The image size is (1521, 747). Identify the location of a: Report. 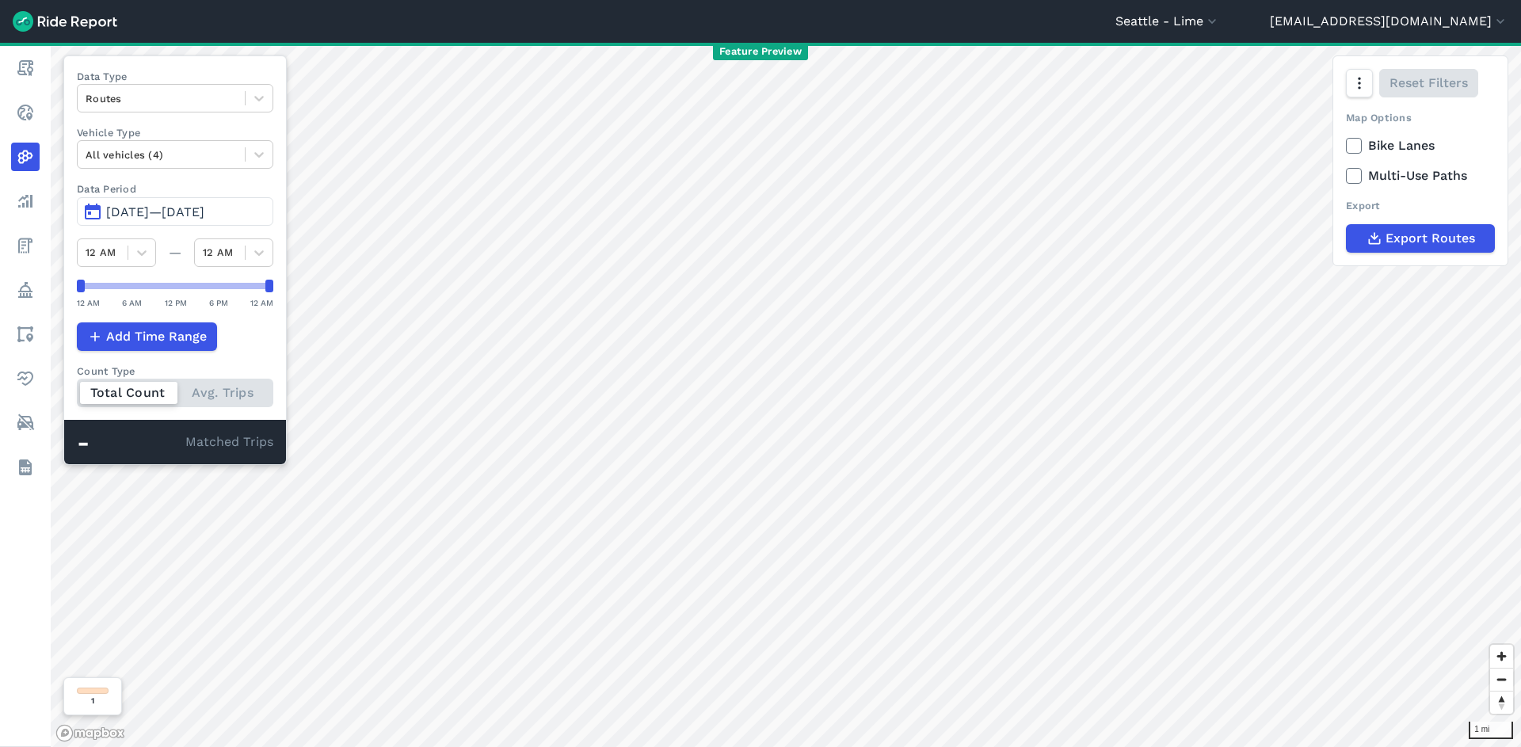
(25, 68).